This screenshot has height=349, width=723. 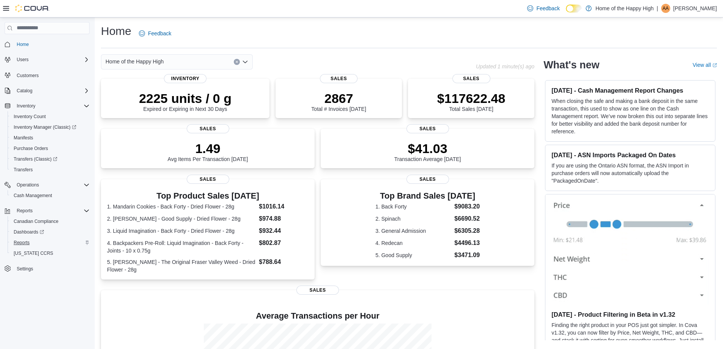 What do you see at coordinates (50, 117) in the screenshot?
I see `button: Inventory Count` at bounding box center [50, 117].